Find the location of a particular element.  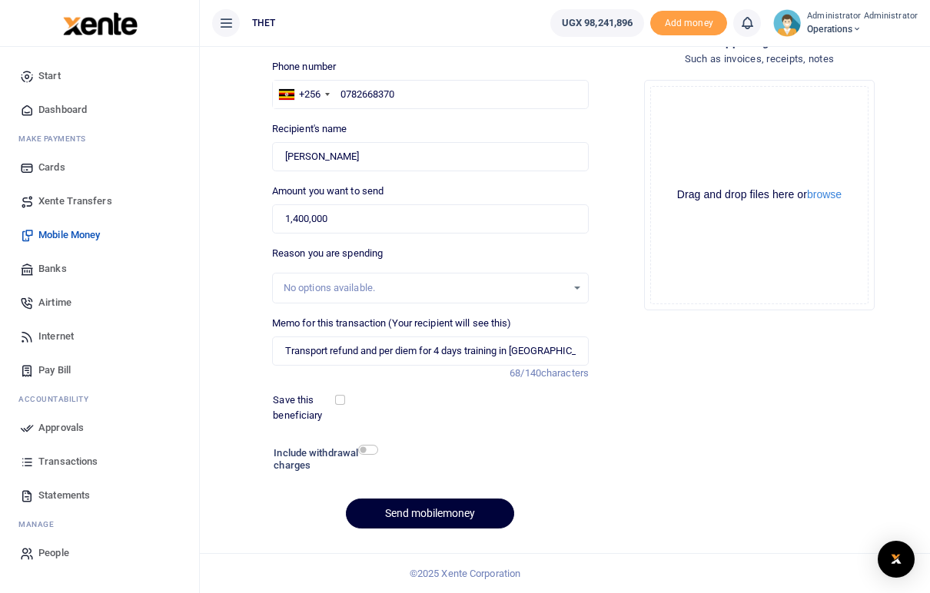

span: Start is located at coordinates (49, 76).